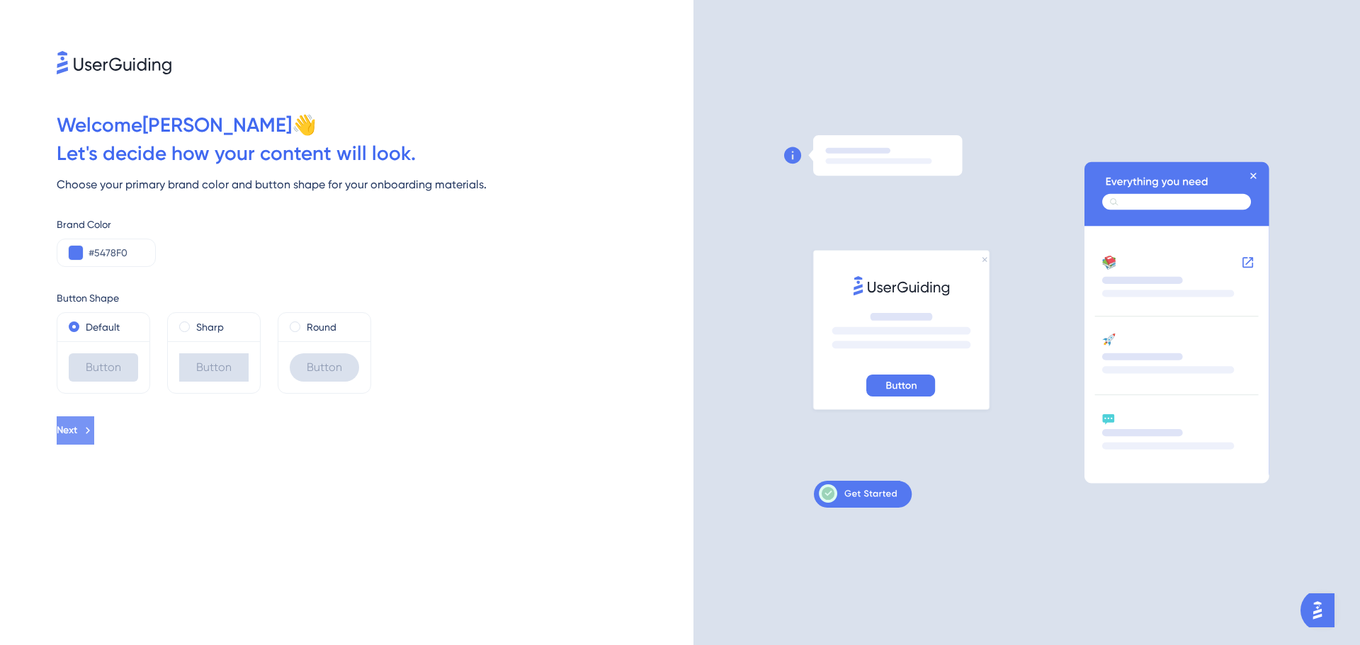 The height and width of the screenshot is (645, 1360). What do you see at coordinates (103, 327) in the screenshot?
I see `label: Default` at bounding box center [103, 327].